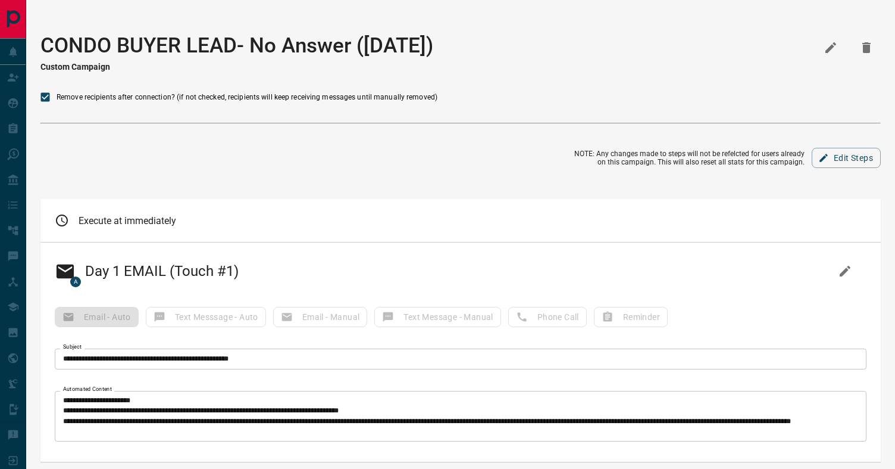 The height and width of the screenshot is (469, 895). I want to click on h2: Day 1 EMAIL (Touch #1), so click(146, 271).